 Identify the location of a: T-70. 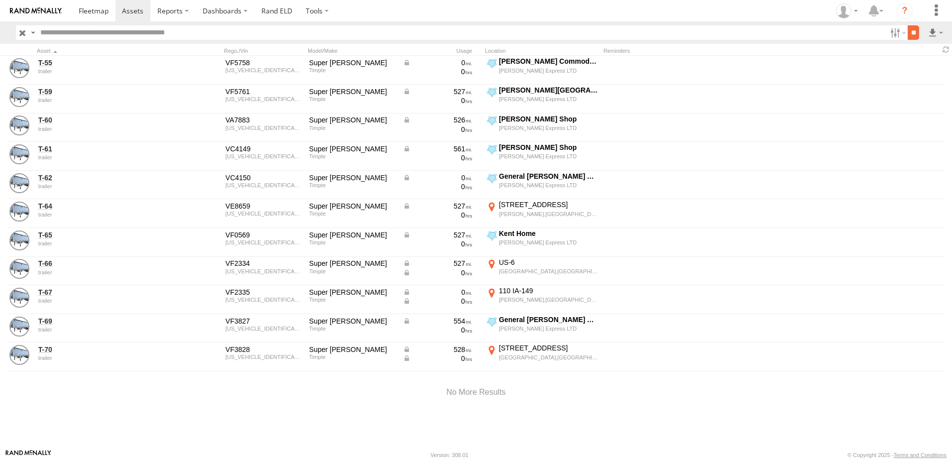
(107, 350).